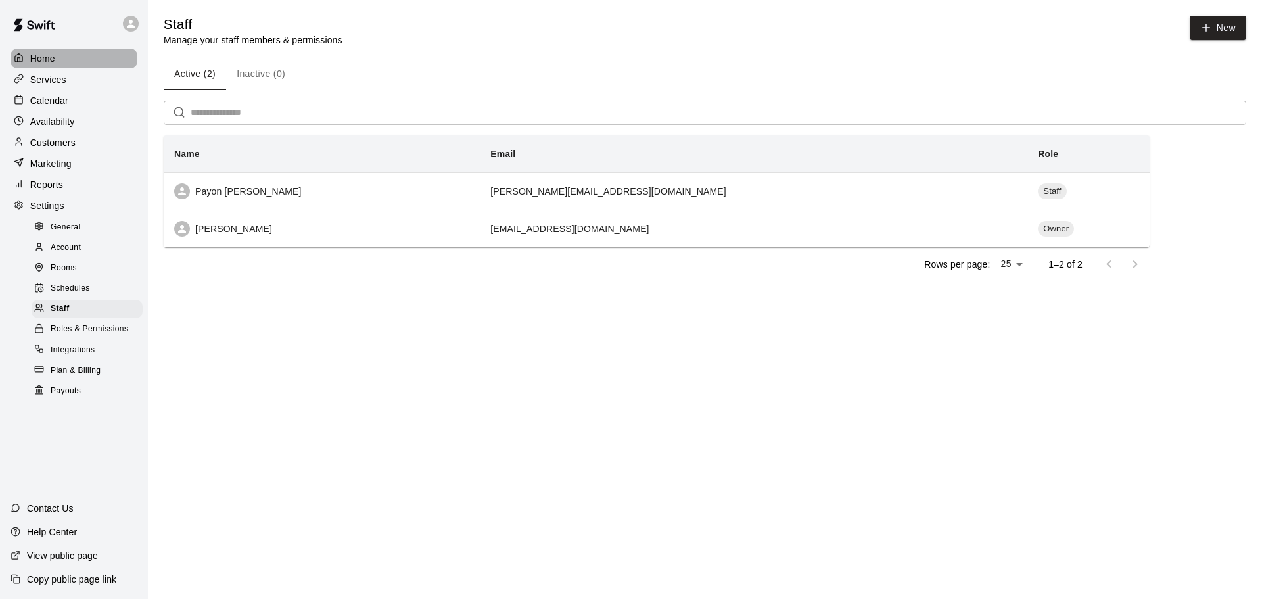 The height and width of the screenshot is (599, 1262). What do you see at coordinates (76, 371) in the screenshot?
I see `span: Plan & Billing` at bounding box center [76, 371].